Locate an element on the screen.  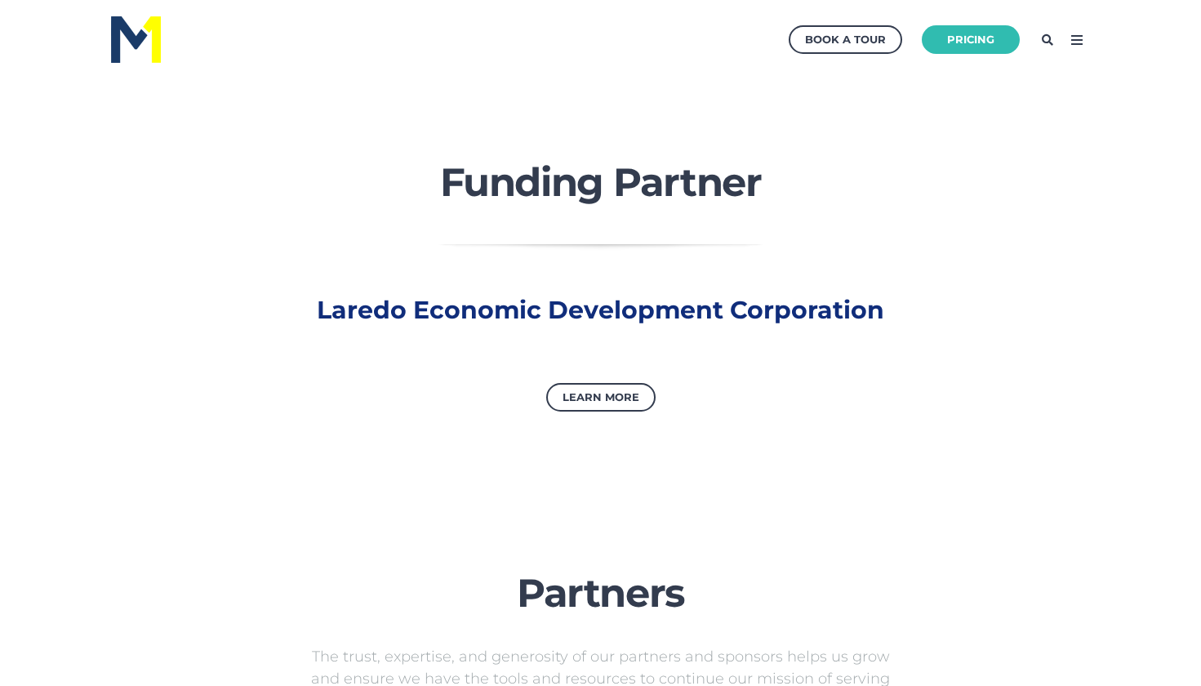
a: Pricing is located at coordinates (971, 39).